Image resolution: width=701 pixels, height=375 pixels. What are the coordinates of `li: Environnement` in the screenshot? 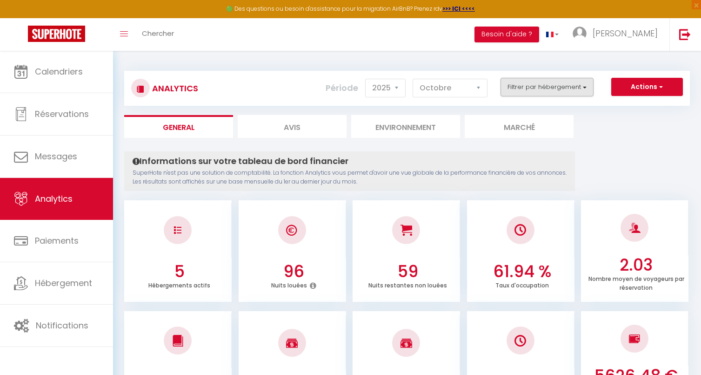 It's located at (406, 126).